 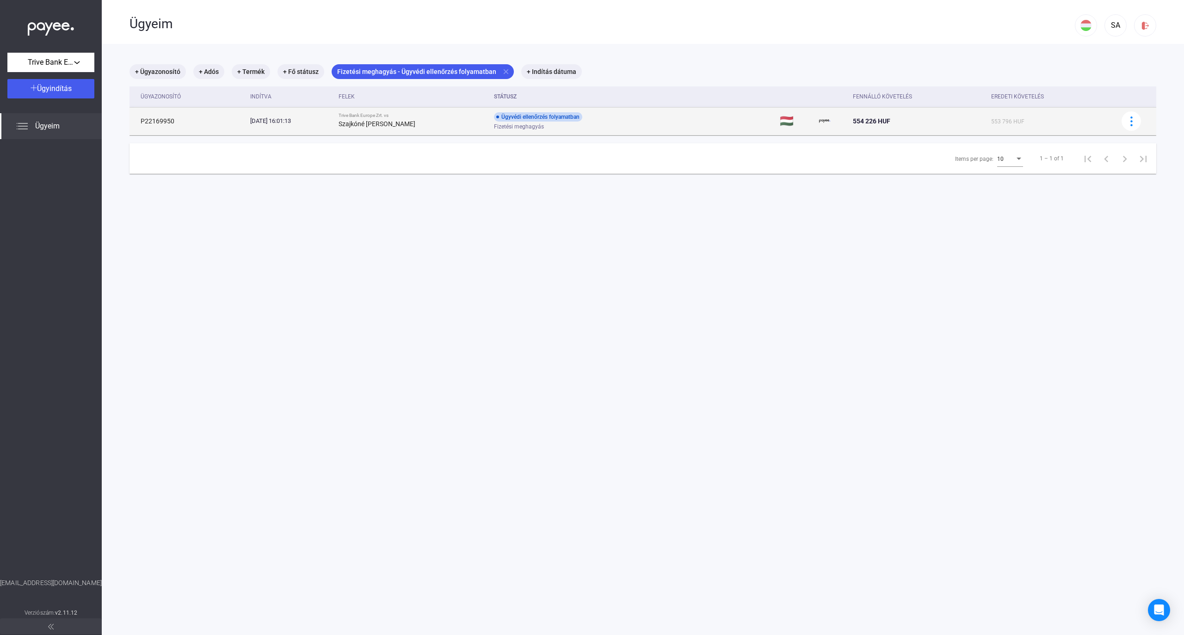 What do you see at coordinates (1131, 121) in the screenshot?
I see `img: more-blue` at bounding box center [1131, 121].